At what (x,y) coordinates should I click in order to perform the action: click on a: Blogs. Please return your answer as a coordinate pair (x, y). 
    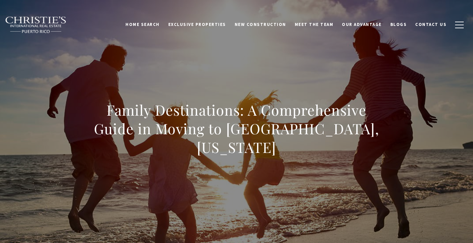
    Looking at the image, I should click on (399, 25).